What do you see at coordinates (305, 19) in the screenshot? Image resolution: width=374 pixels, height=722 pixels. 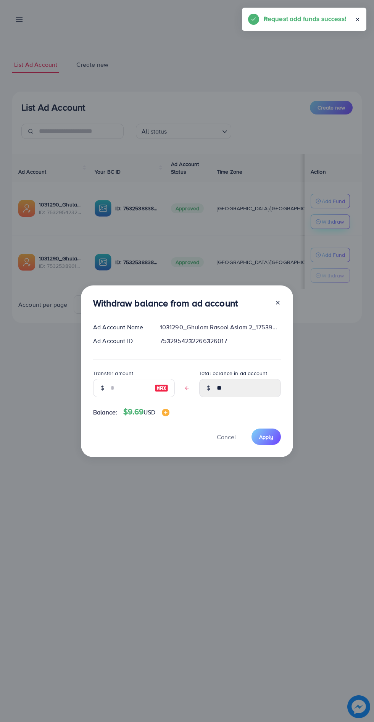 I see `h5: Request add funds success!` at bounding box center [305, 19].